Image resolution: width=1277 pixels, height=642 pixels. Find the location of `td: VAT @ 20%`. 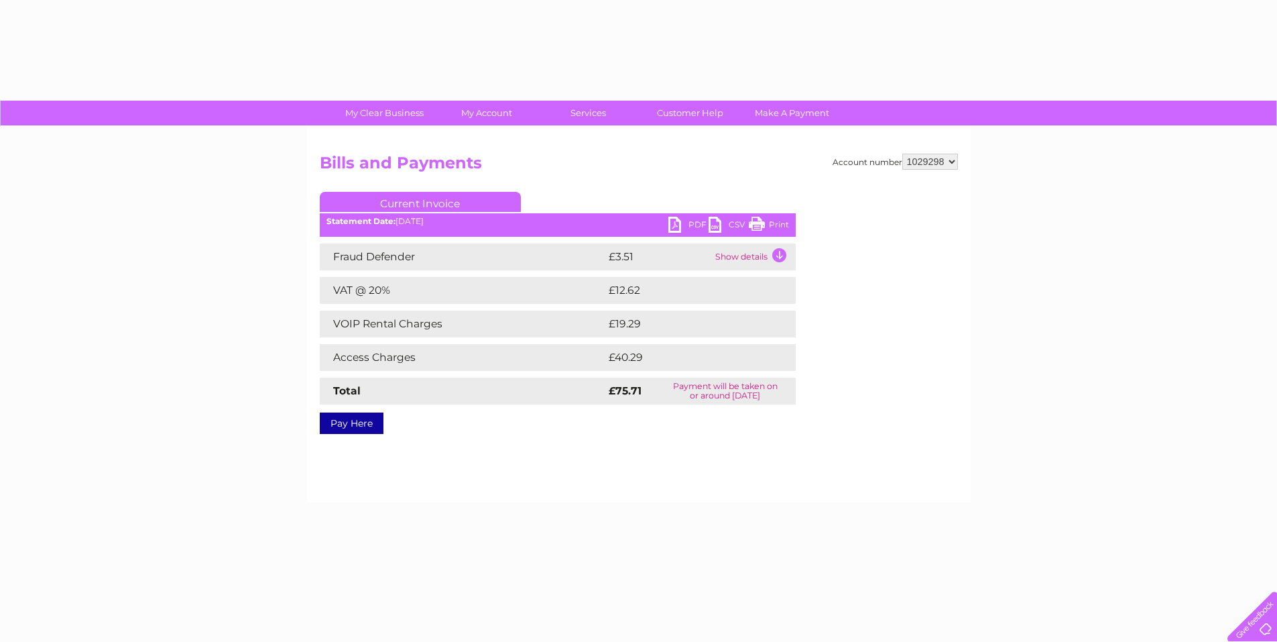

td: VAT @ 20% is located at coordinates (463, 290).